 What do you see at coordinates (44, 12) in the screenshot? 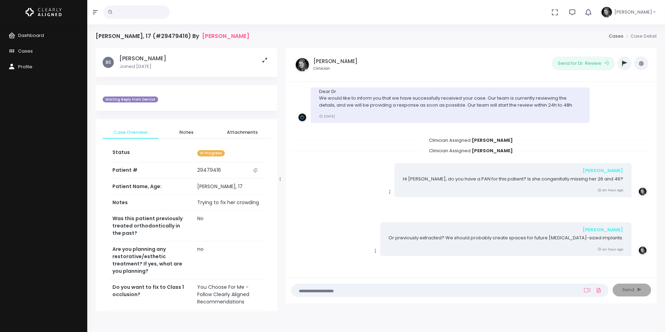
I see `img: Logo Horizontal` at bounding box center [44, 12].